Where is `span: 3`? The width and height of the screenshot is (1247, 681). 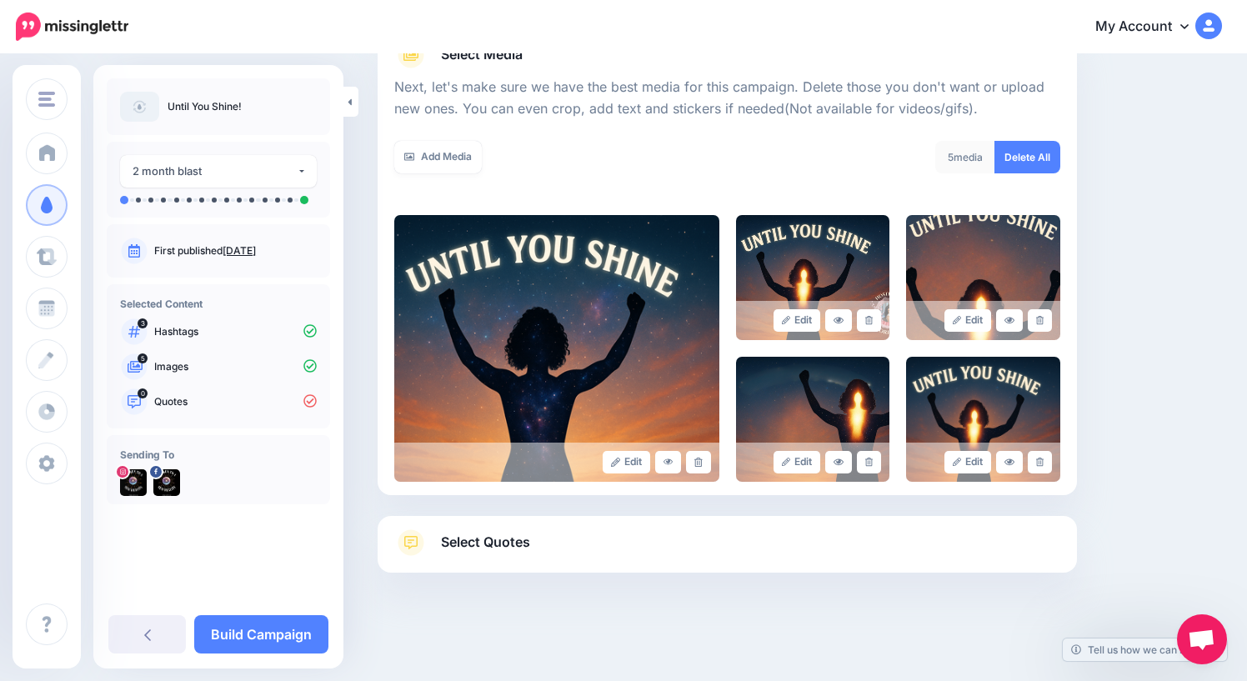 span: 3 is located at coordinates (143, 324).